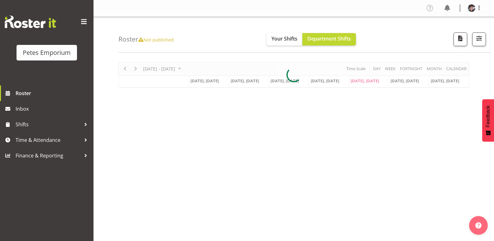  What do you see at coordinates (284, 39) in the screenshot?
I see `span: Your Shifts` at bounding box center [284, 39].